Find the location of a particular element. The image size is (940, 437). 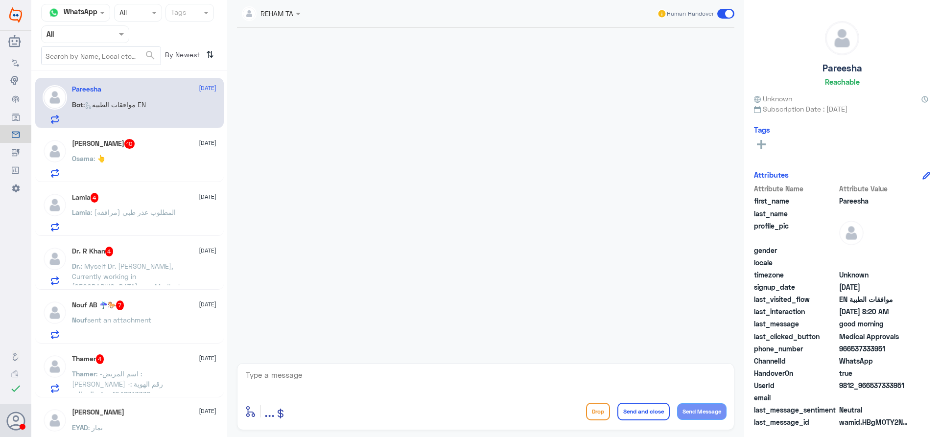

span: Osama is located at coordinates (83, 158).